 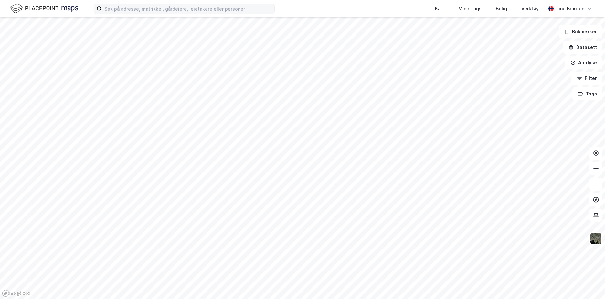 What do you see at coordinates (44, 8) in the screenshot?
I see `img: logo.f888ab2527a4732fd821a326f86c7f29.svg` at bounding box center [44, 8].